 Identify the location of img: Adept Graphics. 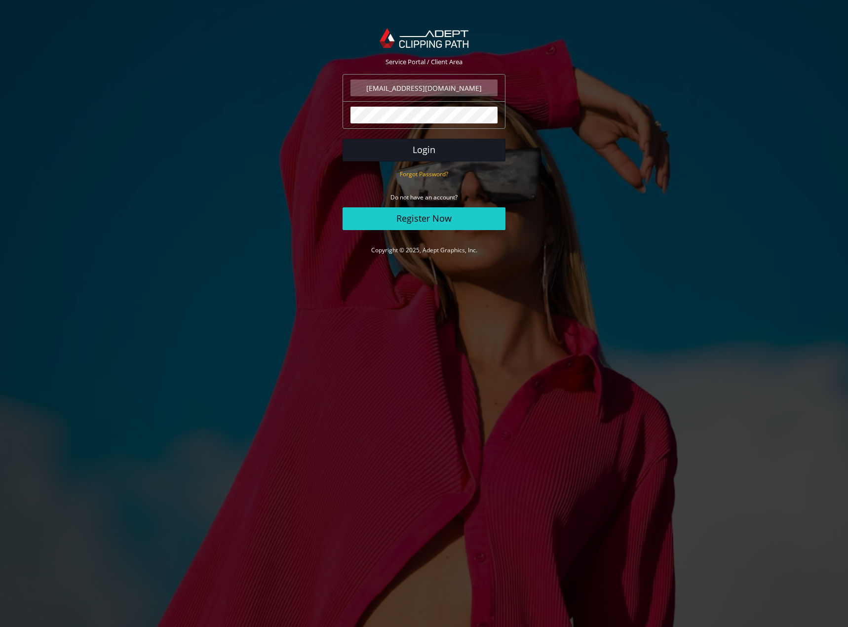
(424, 38).